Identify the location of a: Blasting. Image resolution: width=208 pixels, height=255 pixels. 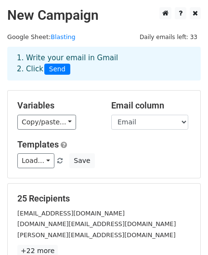
(63, 37).